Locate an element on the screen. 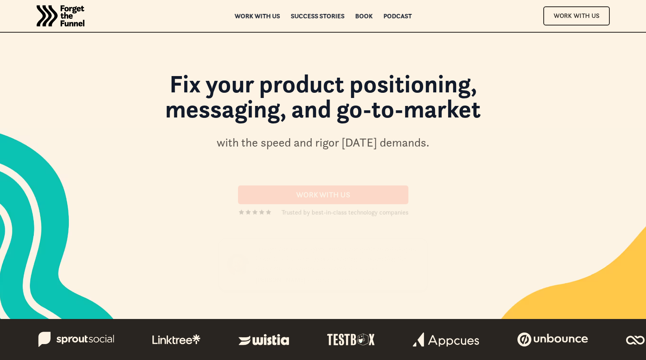  div: Work With us is located at coordinates (323, 194).